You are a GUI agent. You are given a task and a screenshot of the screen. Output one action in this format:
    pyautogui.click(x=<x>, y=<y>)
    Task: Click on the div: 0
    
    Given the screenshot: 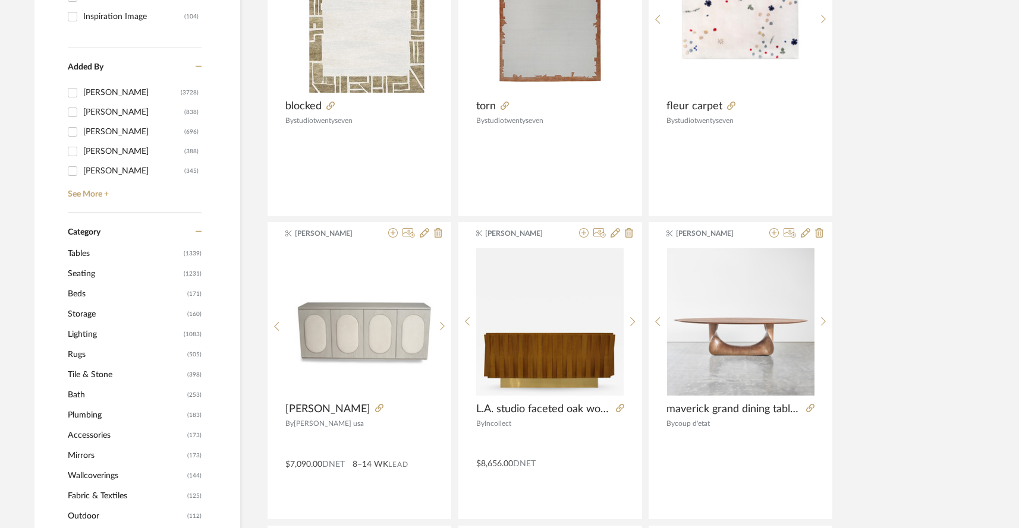 What is the action you would take?
    pyautogui.click(x=360, y=322)
    